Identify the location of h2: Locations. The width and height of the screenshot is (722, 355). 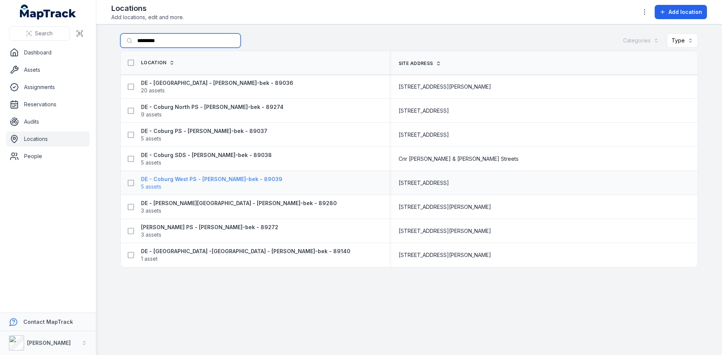
(147, 8).